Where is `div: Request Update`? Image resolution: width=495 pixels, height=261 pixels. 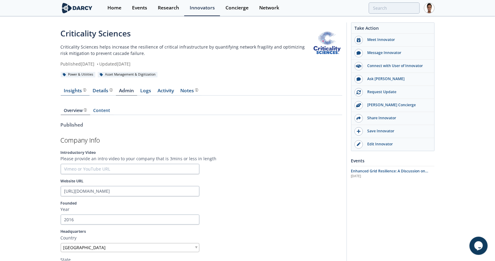 div: Request Update is located at coordinates (397, 92).